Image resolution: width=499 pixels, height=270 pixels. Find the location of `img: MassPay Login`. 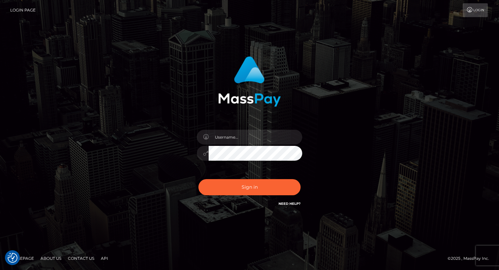

img: MassPay Login is located at coordinates (249, 81).